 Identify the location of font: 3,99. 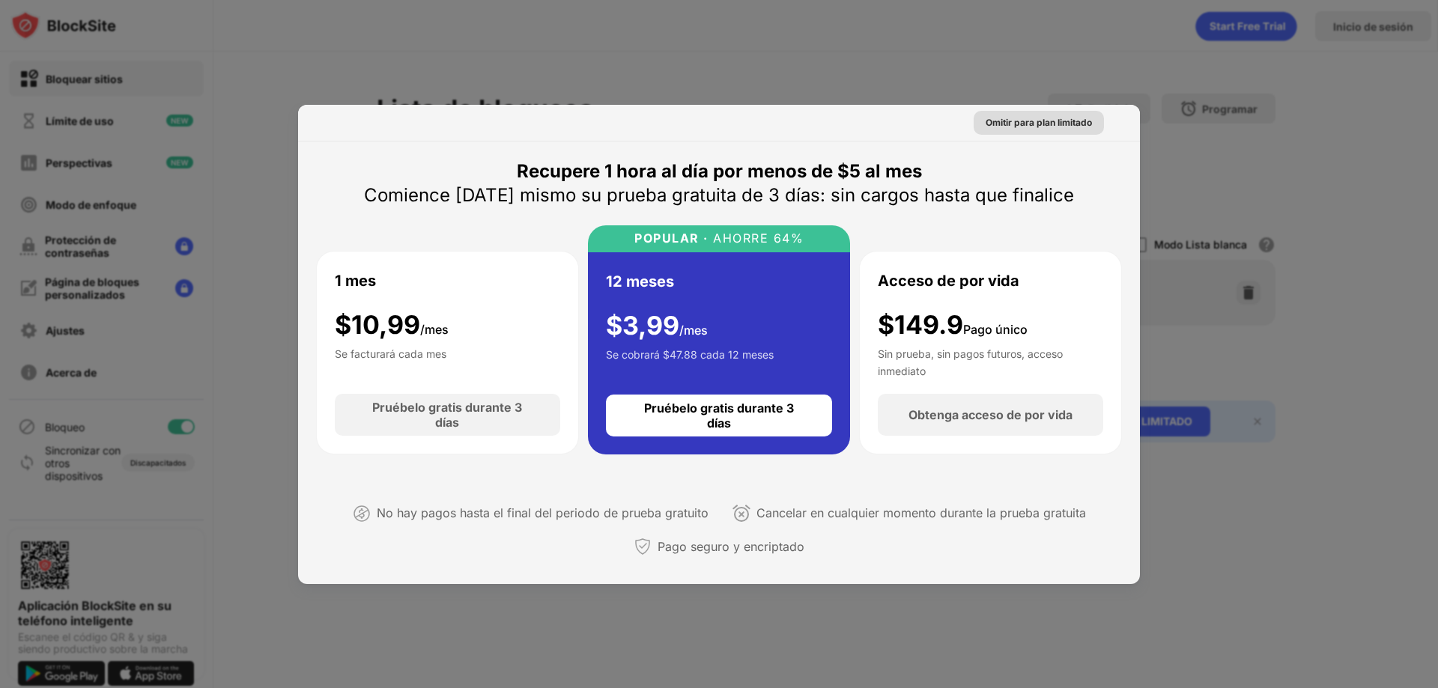
(651, 325).